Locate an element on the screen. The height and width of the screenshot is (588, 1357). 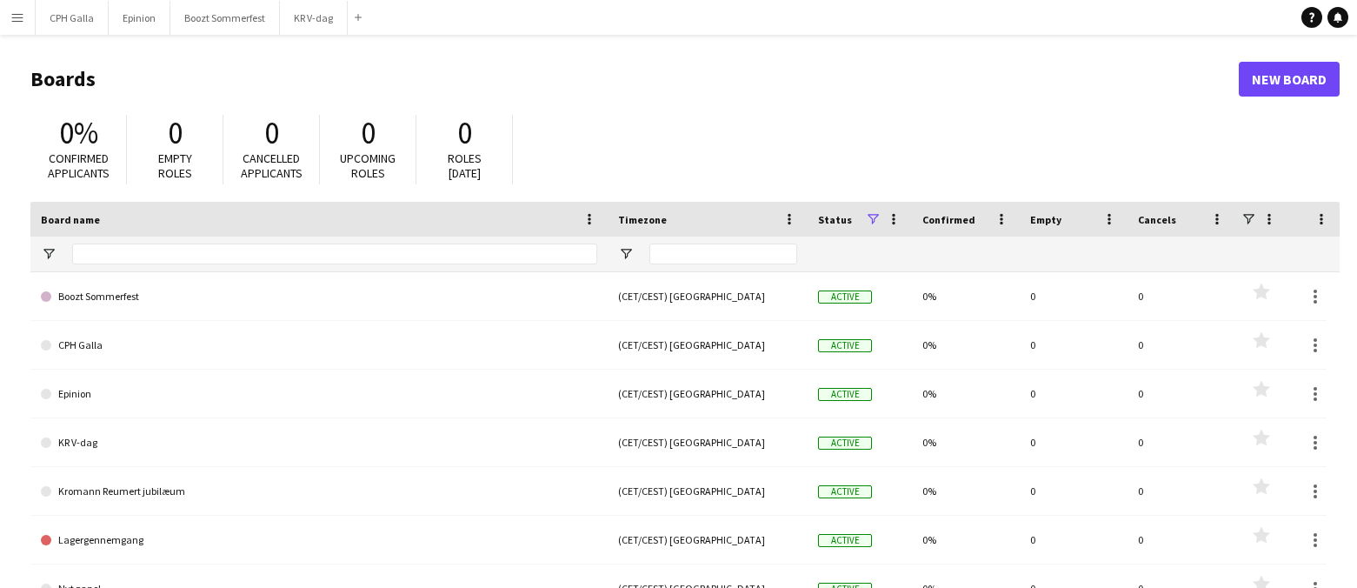
span: Upcoming roles is located at coordinates (368, 165).